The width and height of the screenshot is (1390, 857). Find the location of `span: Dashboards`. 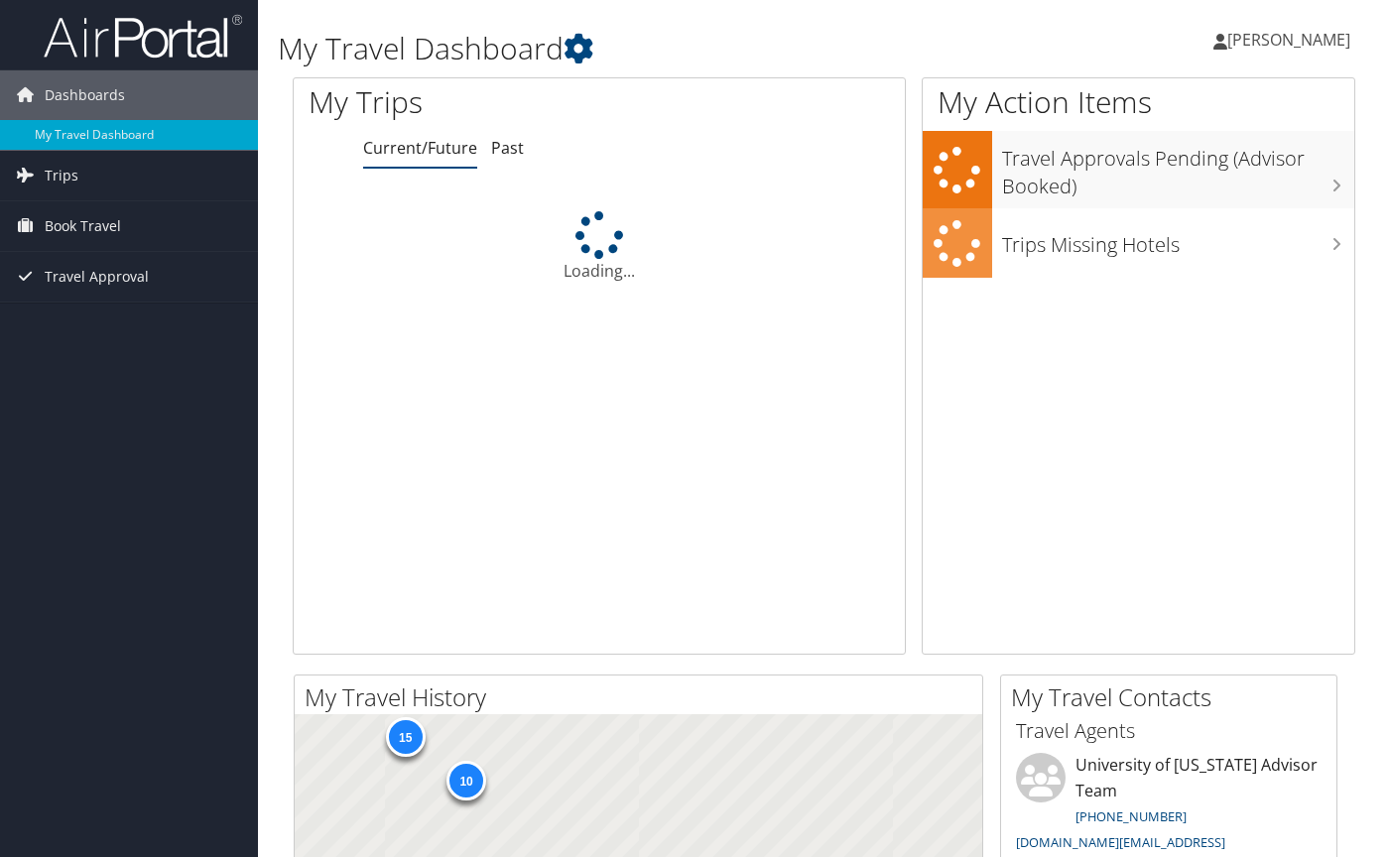

span: Dashboards is located at coordinates (84, 95).